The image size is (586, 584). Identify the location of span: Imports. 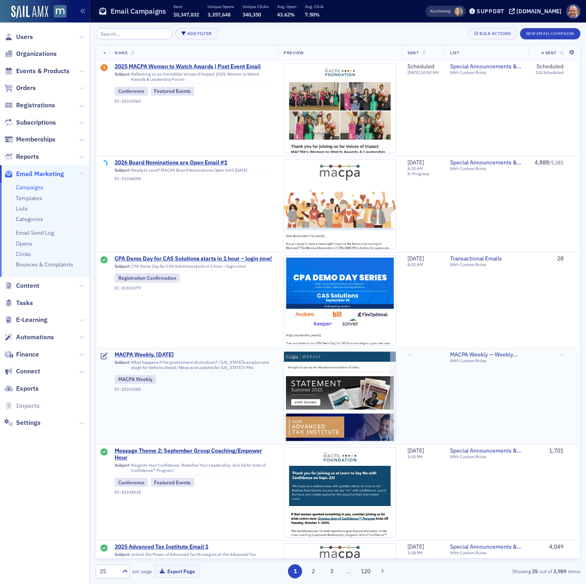
(28, 406).